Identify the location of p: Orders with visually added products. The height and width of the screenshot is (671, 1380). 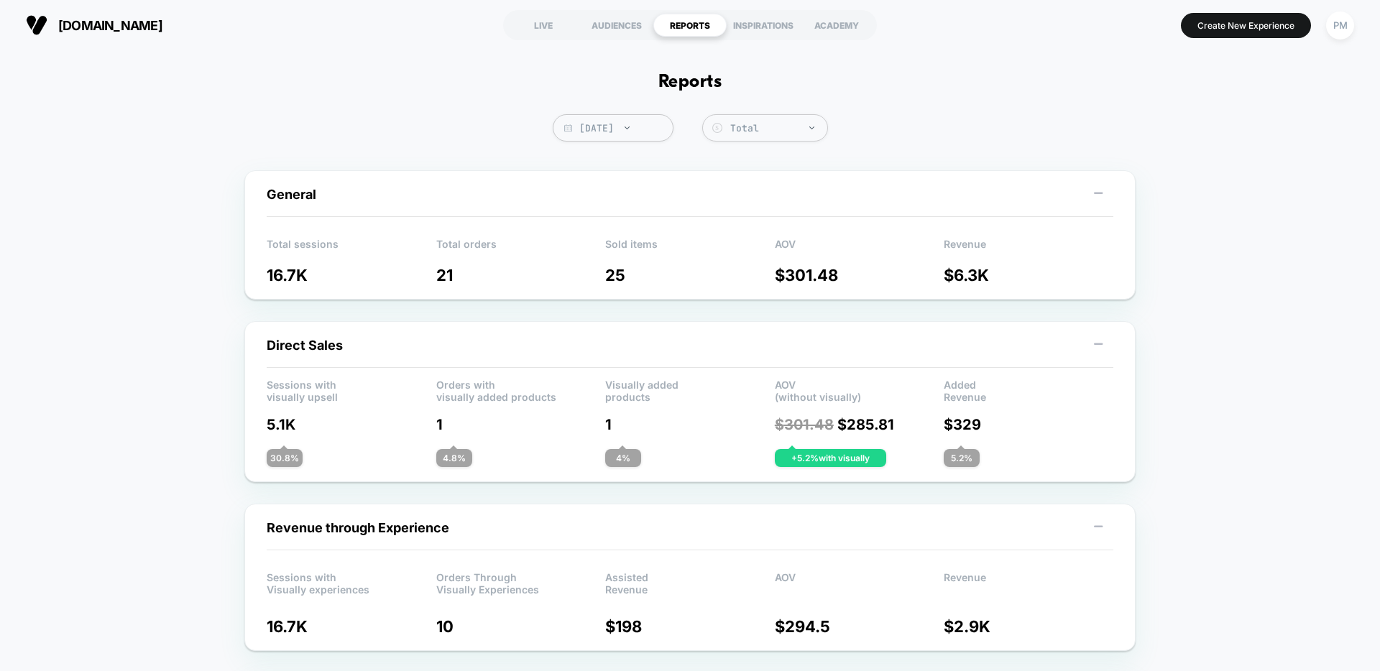
(521, 389).